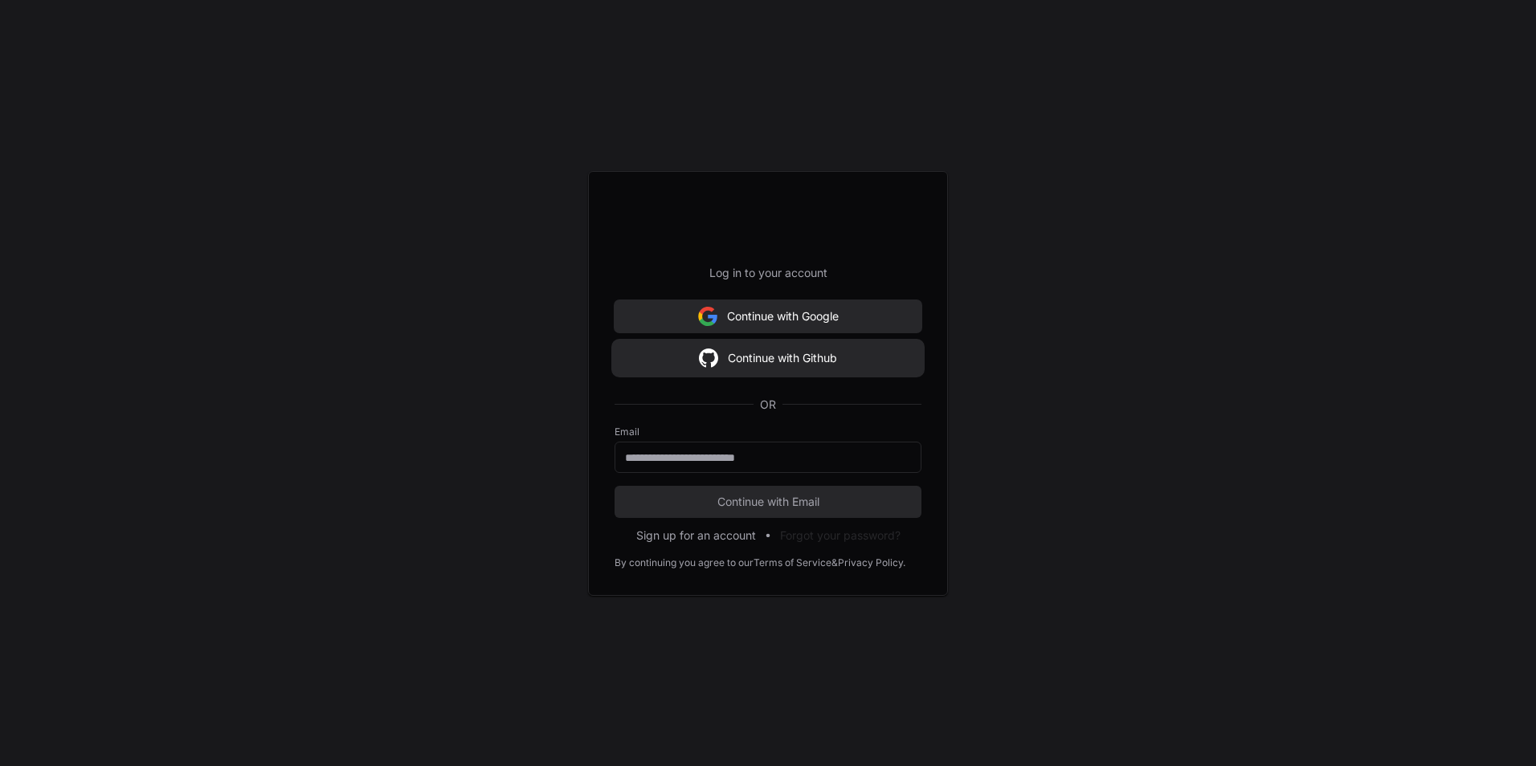 The image size is (1536, 766). I want to click on span: OR, so click(768, 405).